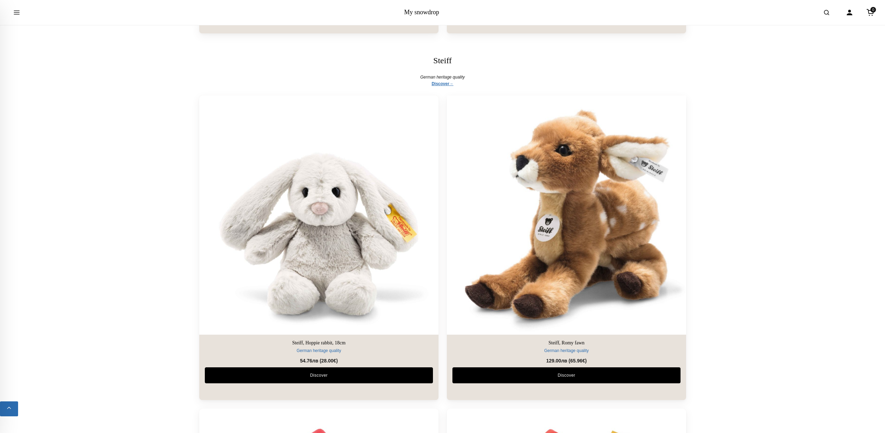 This screenshot has width=885, height=433. I want to click on span: 28.00, so click(328, 361).